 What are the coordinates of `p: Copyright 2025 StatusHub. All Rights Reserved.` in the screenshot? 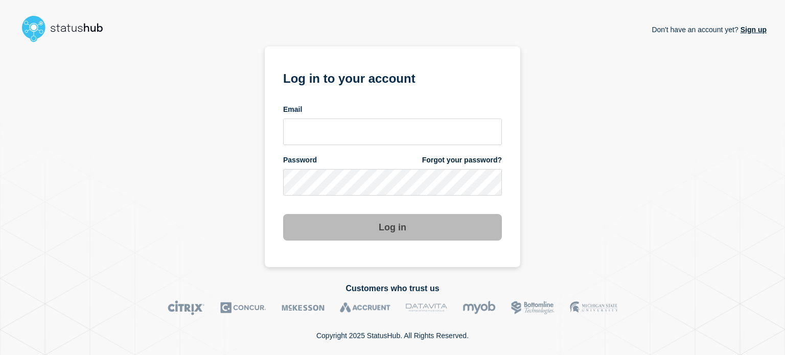 It's located at (393, 336).